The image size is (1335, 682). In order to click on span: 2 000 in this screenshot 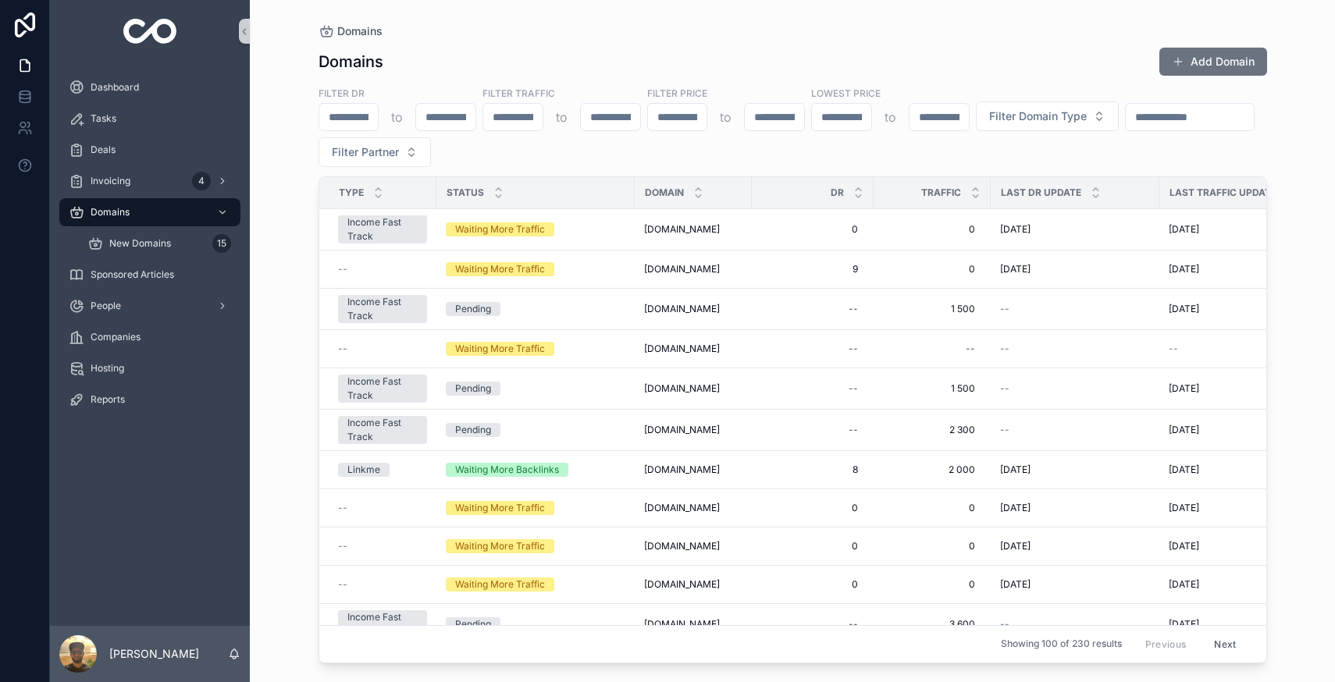, I will do `click(932, 470)`.